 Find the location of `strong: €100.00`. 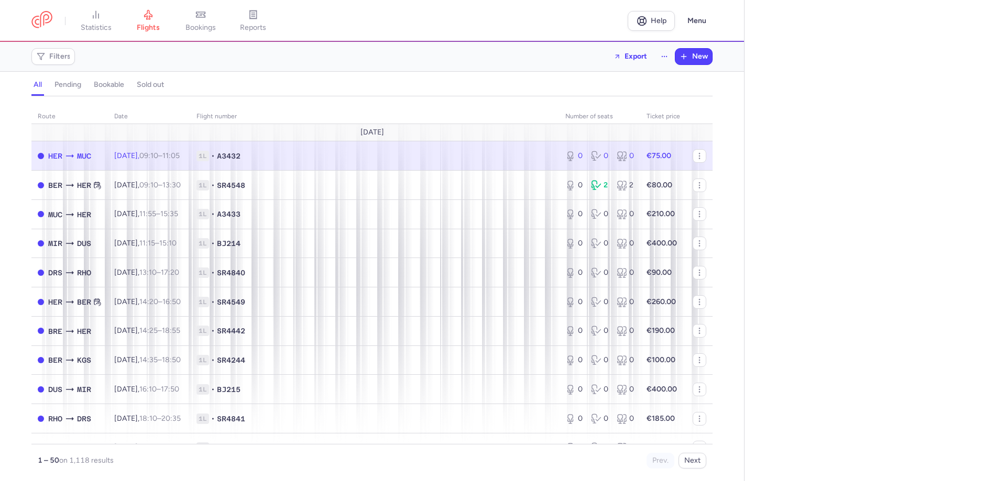

strong: €100.00 is located at coordinates (660, 360).